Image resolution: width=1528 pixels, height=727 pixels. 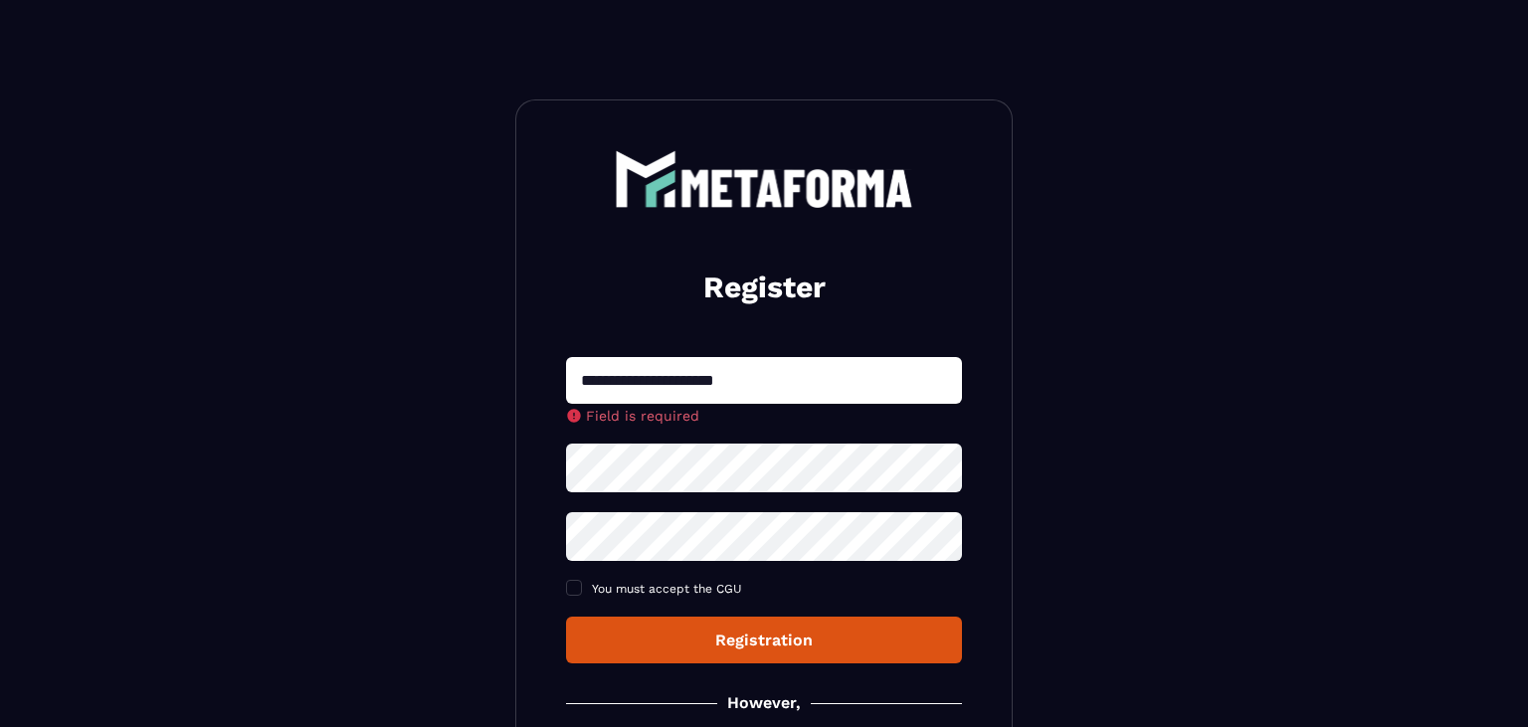 What do you see at coordinates (764, 639) in the screenshot?
I see `button: Registration` at bounding box center [764, 639].